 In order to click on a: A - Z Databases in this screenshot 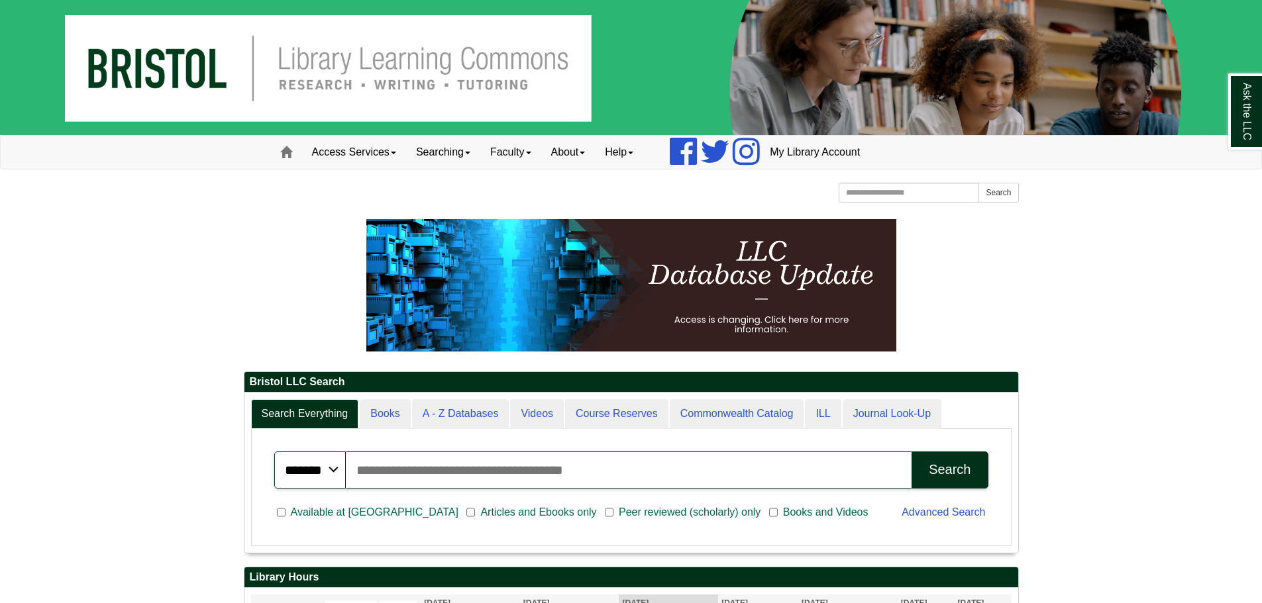, I will do `click(460, 414)`.